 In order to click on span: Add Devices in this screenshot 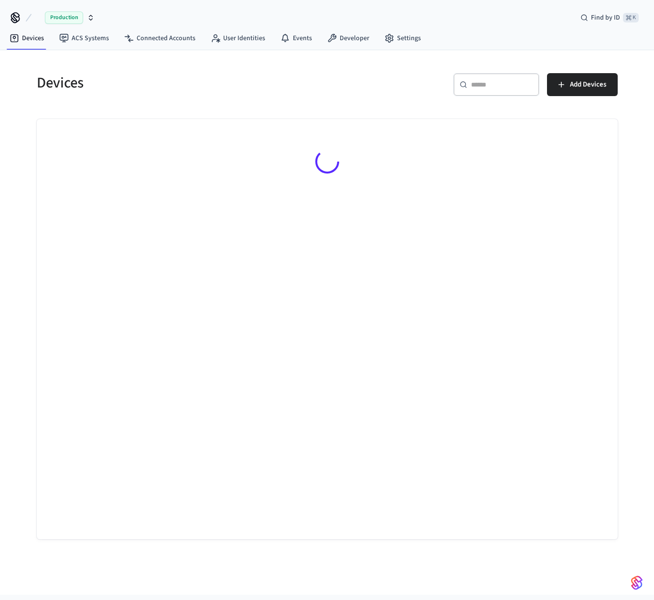, I will do `click(588, 85)`.